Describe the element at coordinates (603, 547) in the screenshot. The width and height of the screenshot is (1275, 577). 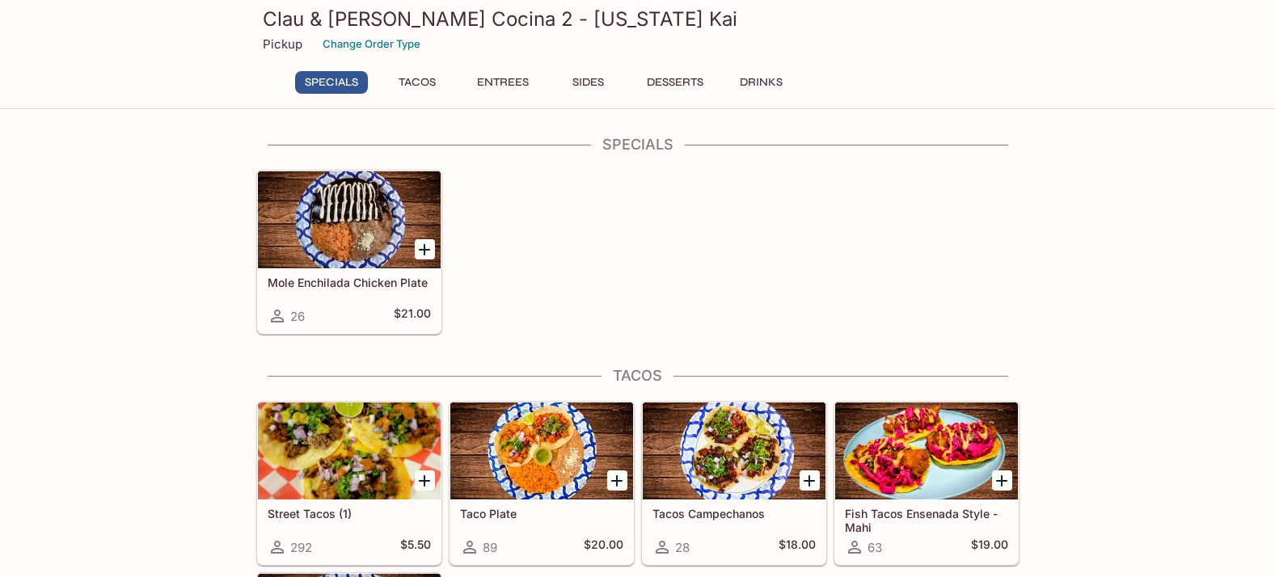
I see `h5: $20.00` at that location.